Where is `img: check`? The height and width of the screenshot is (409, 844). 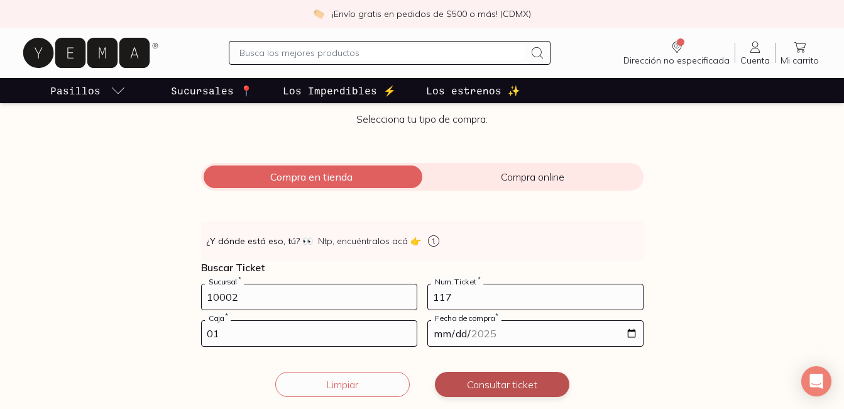
img: check is located at coordinates (319, 14).